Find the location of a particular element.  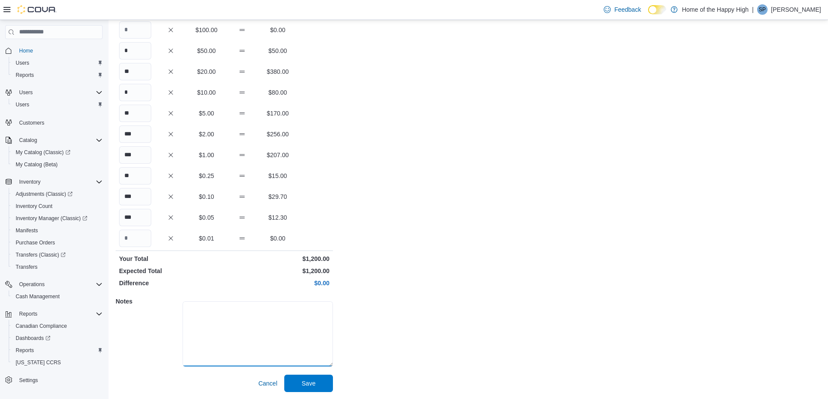

p: $1,200.00 is located at coordinates (278, 259).